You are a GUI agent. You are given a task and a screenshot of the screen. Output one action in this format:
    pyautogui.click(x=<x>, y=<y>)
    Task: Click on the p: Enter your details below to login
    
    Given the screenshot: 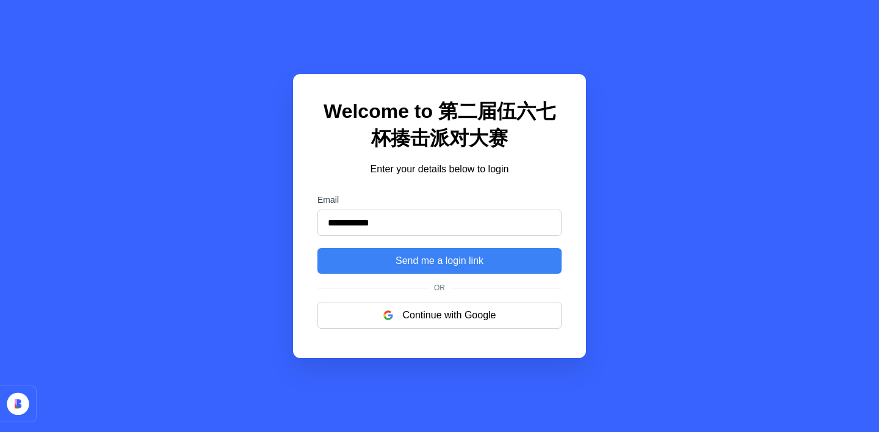 What is the action you would take?
    pyautogui.click(x=440, y=169)
    